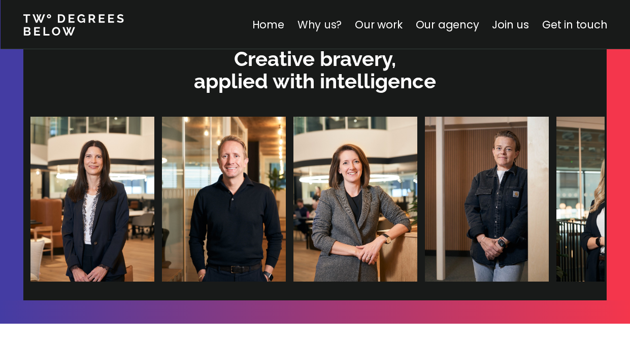 Image resolution: width=630 pixels, height=345 pixels. Describe the element at coordinates (315, 70) in the screenshot. I see `p: Creative bravery, applied with intelligence` at that location.